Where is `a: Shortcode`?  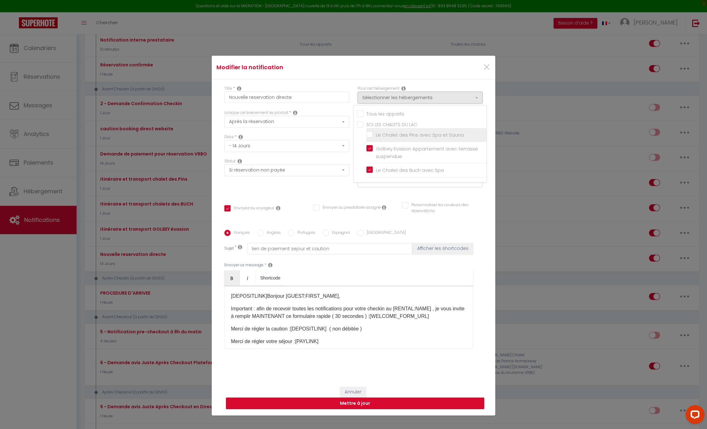 a: Shortcode is located at coordinates (270, 278).